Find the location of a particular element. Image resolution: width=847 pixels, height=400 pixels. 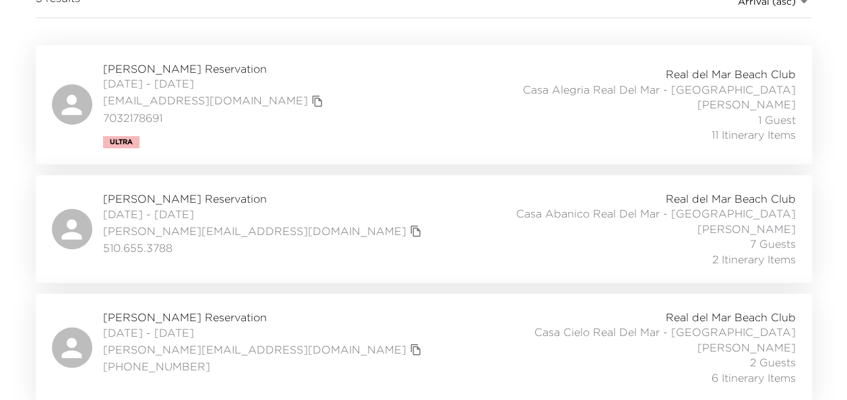

span: 6 Itinerary Items is located at coordinates (753, 378).